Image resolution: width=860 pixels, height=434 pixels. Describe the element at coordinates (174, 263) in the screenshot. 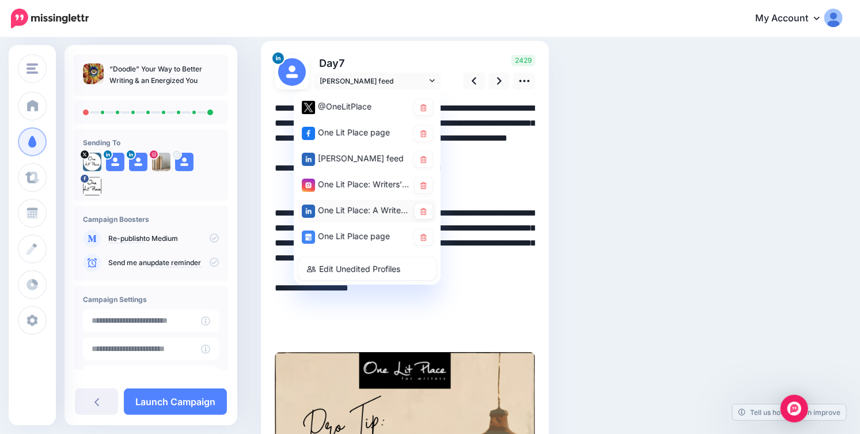

I see `a: update reminder` at that location.